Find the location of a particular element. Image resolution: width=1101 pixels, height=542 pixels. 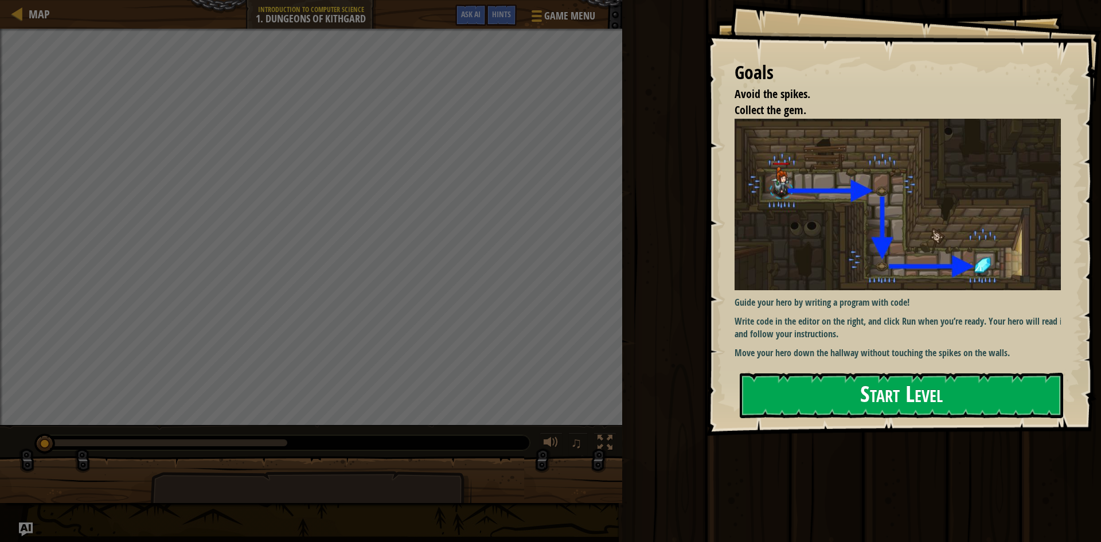

span: Game Menu is located at coordinates (569, 16).